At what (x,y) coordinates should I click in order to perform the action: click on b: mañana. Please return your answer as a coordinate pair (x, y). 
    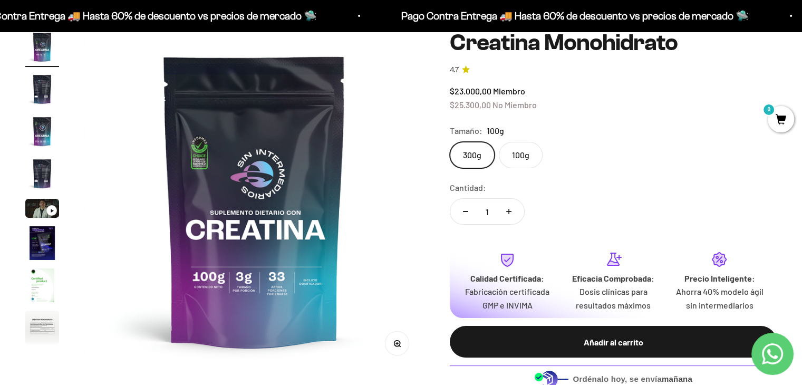
    Looking at the image, I should click on (677, 378).